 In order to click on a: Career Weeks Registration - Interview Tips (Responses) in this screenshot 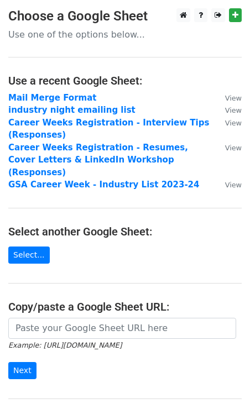, I will do `click(108, 129)`.